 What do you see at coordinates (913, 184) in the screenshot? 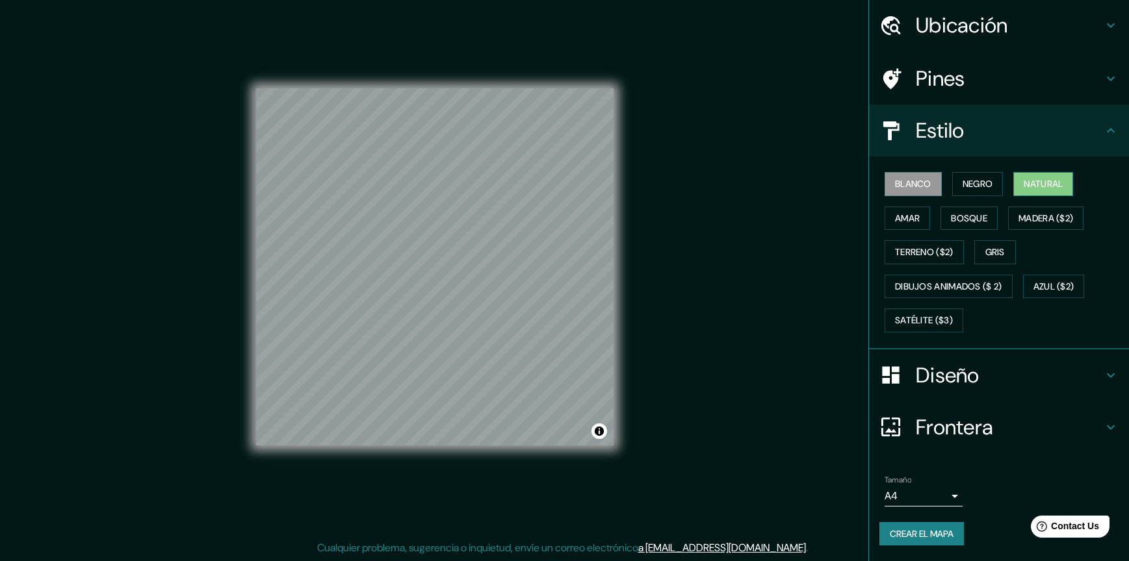
I see `font: Blanco` at bounding box center [913, 184].